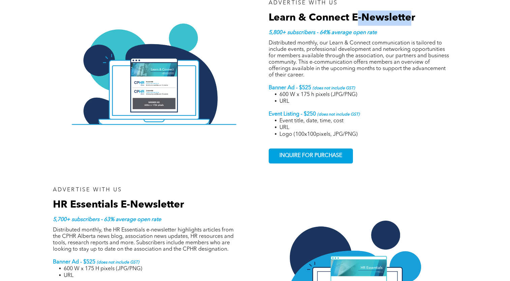 The height and width of the screenshot is (281, 510). Describe the element at coordinates (143, 240) in the screenshot. I see `span: Distributed monthly, the HR Essentials e-newsletter highlights articles from the CPHR Alberta new...` at that location.